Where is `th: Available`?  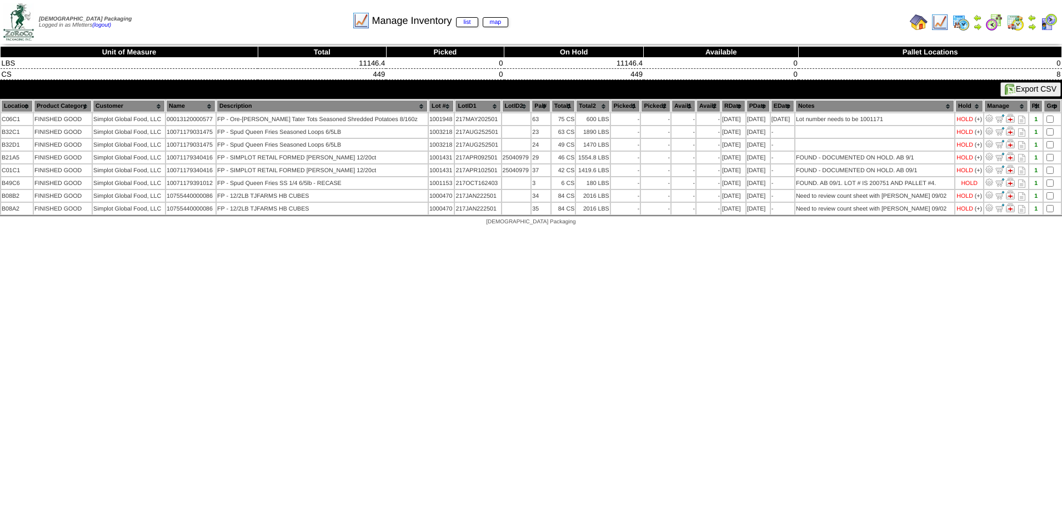
th: Available is located at coordinates (721, 52).